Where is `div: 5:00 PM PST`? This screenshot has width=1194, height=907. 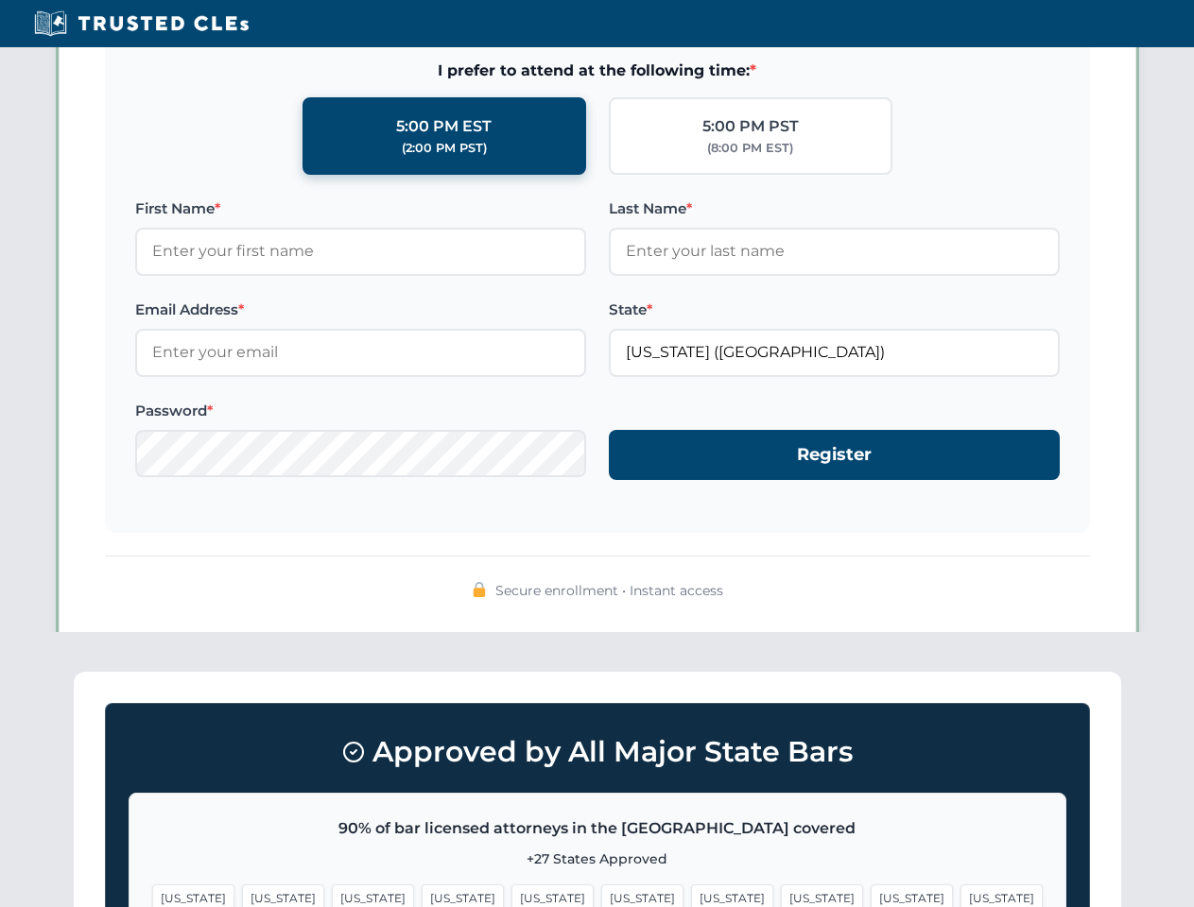 div: 5:00 PM PST is located at coordinates (751, 127).